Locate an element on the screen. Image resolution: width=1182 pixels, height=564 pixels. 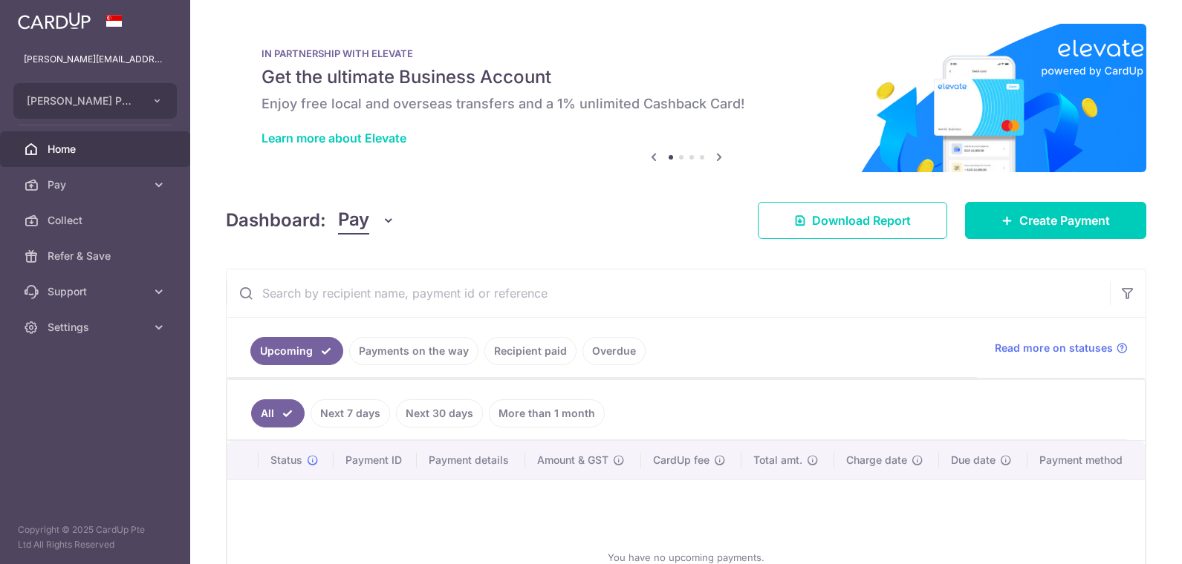
a: Overdue is located at coordinates (613, 351).